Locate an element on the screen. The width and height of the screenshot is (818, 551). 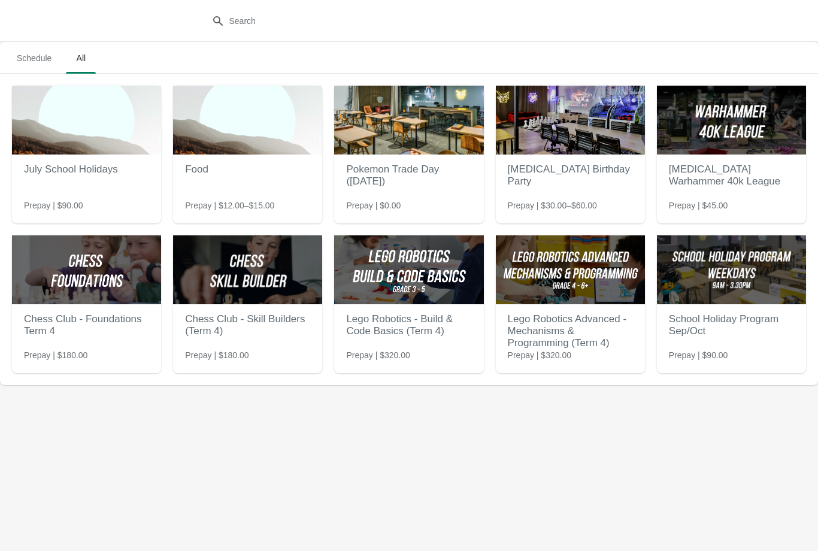
img: July School Holidays is located at coordinates (86, 120).